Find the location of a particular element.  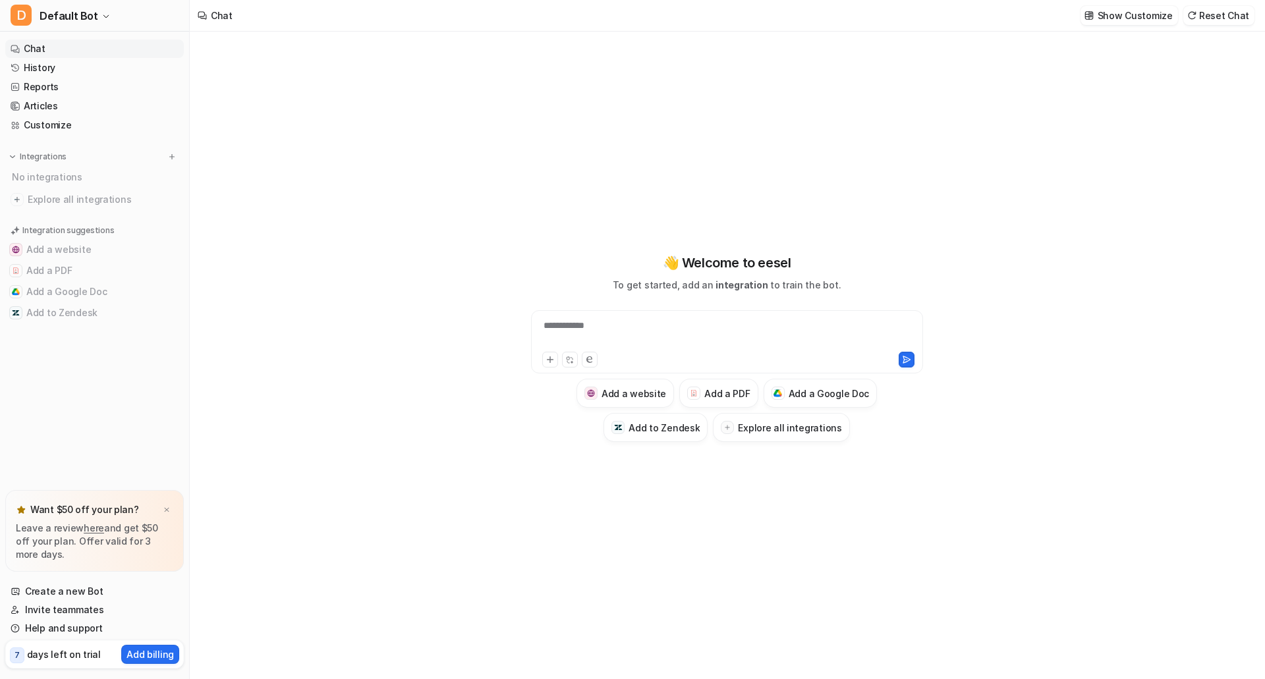

img: star is located at coordinates (21, 510).